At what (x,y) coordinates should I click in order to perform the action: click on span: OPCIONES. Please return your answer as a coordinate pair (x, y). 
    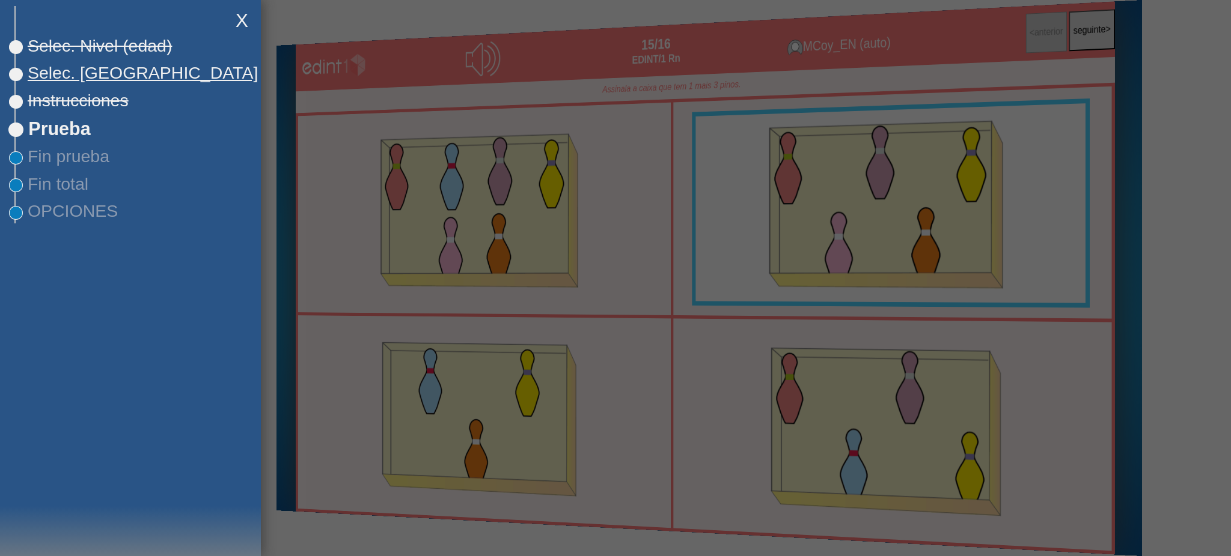
    Looking at the image, I should click on (67, 211).